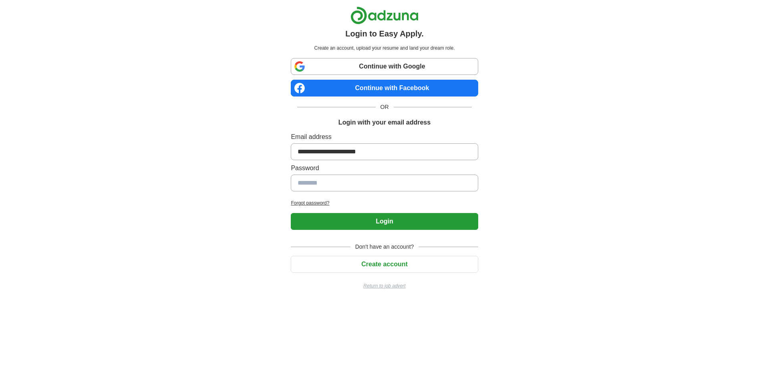 This screenshot has height=368, width=769. What do you see at coordinates (384, 264) in the screenshot?
I see `a: Create account` at bounding box center [384, 264].